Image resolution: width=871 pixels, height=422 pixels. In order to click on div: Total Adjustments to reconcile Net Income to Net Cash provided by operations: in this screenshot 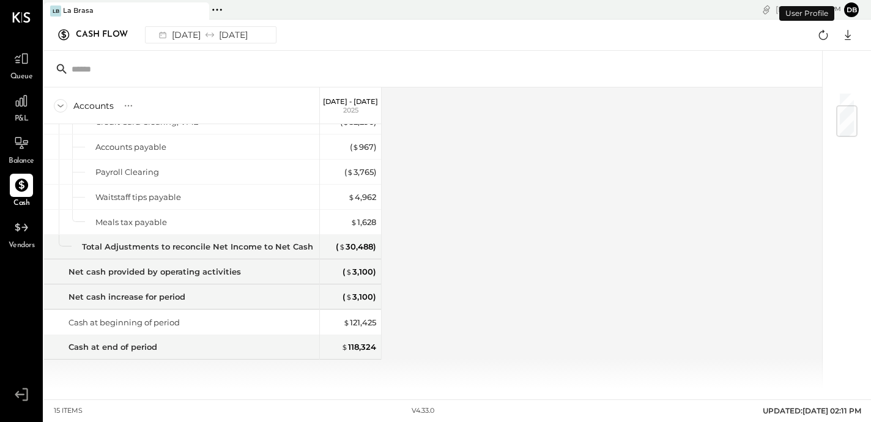, I will do `click(247, 247)`.